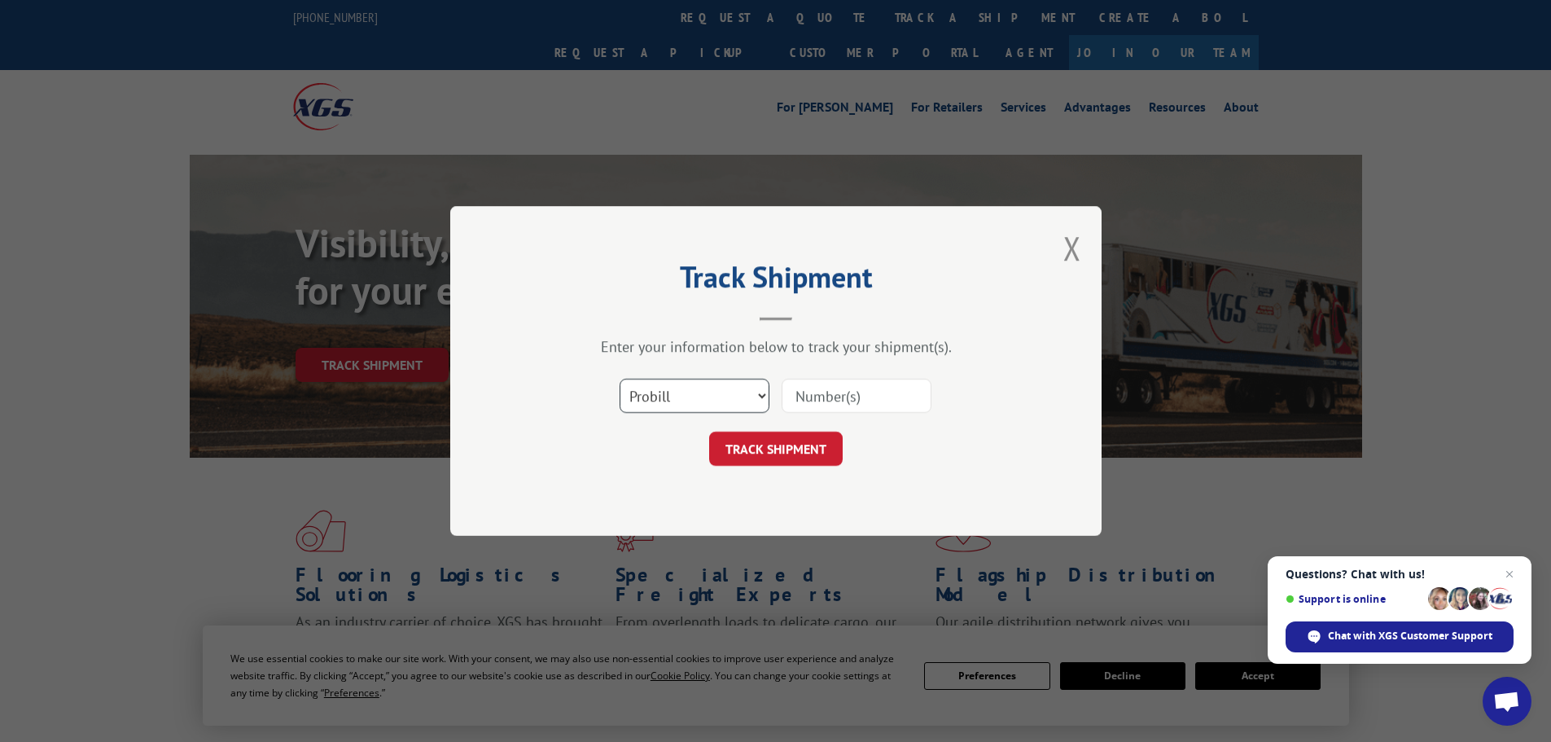  Describe the element at coordinates (776, 449) in the screenshot. I see `button: TRACK SHIPMENT` at that location.